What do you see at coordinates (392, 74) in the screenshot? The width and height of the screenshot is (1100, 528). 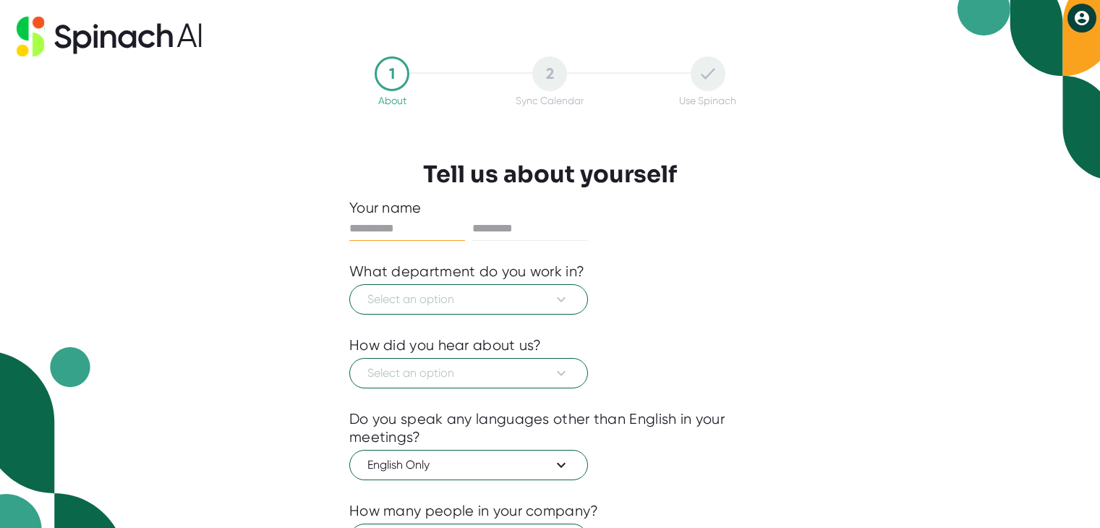 I see `div: 1` at bounding box center [392, 74].